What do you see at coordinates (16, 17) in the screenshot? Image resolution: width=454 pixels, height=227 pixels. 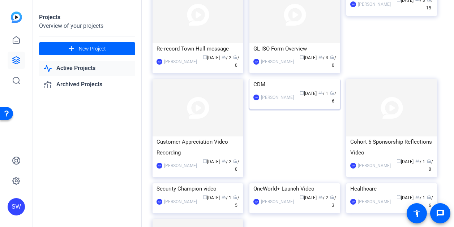 I see `img: blue-gradient.svg` at bounding box center [16, 17].